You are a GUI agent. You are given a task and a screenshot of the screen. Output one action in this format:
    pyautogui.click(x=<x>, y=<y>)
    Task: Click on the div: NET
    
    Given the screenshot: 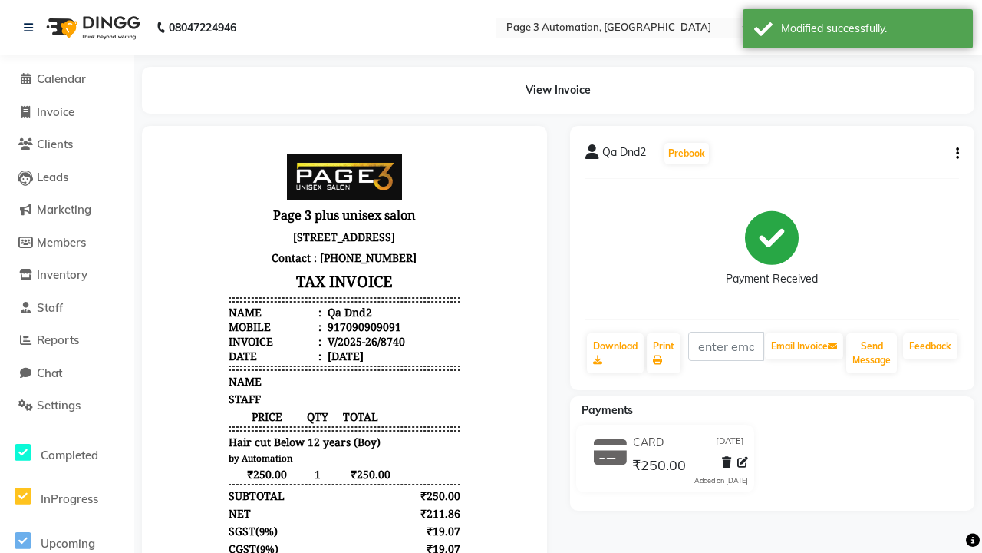 What is the action you would take?
    pyautogui.click(x=82, y=371)
    